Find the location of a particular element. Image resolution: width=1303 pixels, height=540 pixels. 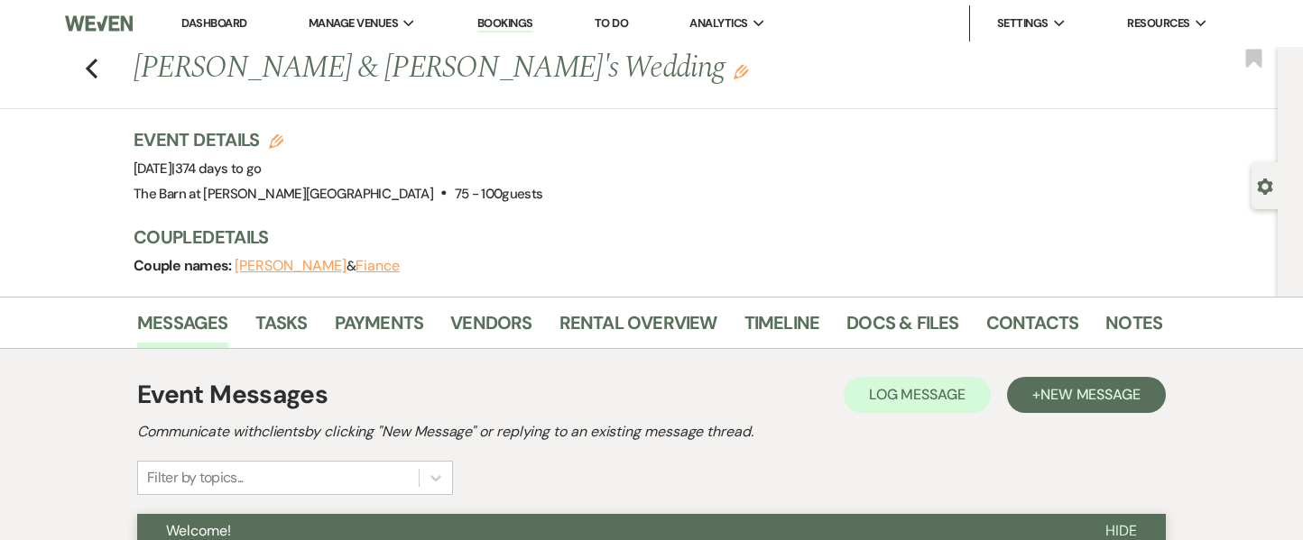

span: Hide is located at coordinates (1120, 530).